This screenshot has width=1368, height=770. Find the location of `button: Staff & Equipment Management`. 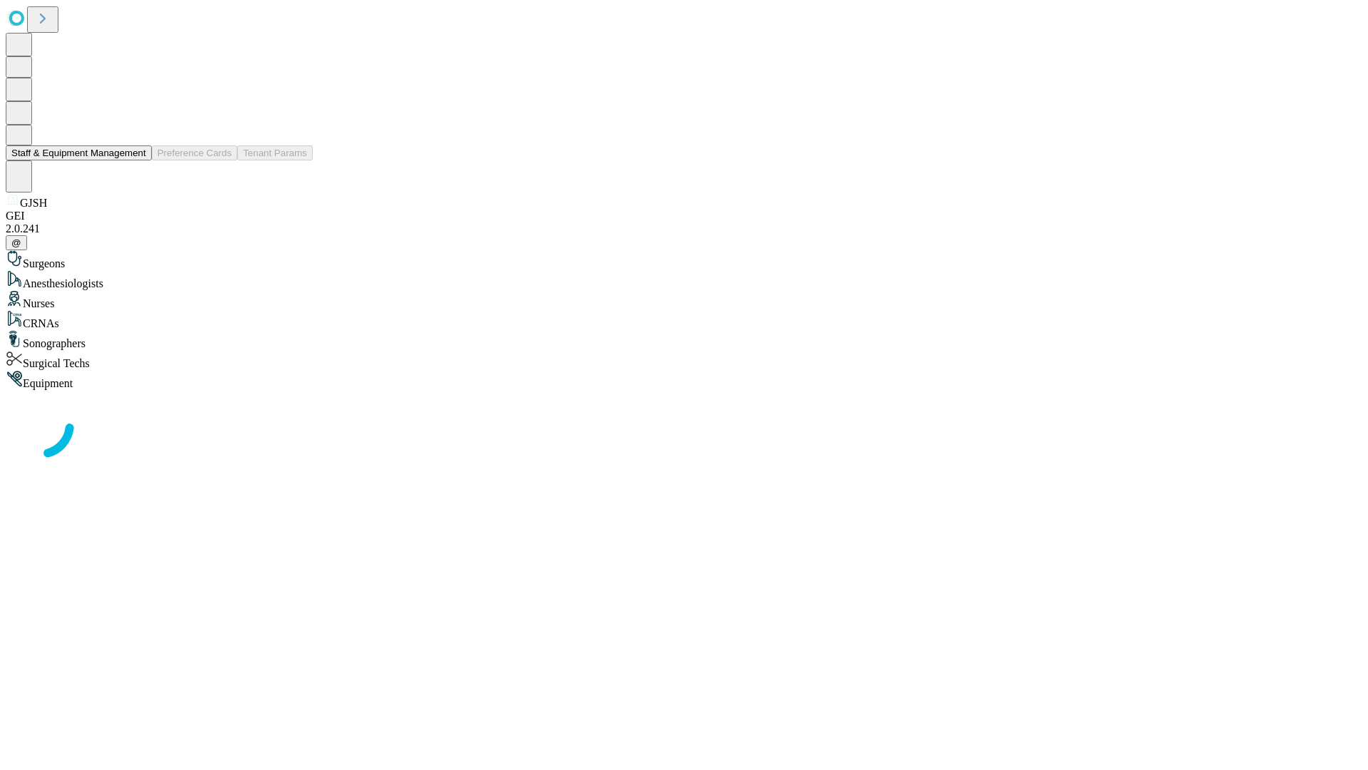

button: Staff & Equipment Management is located at coordinates (78, 153).